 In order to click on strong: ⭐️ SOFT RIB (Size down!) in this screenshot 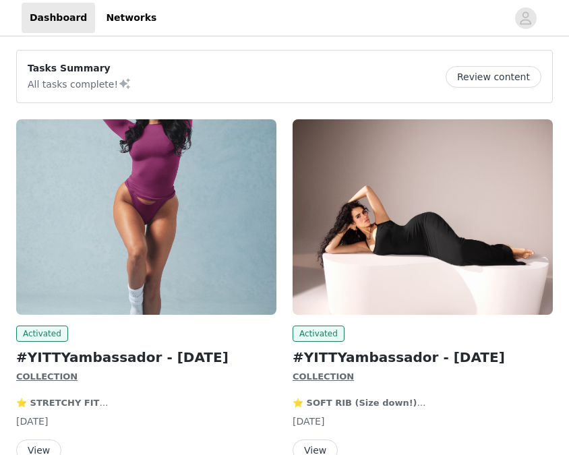, I will do `click(359, 402)`.